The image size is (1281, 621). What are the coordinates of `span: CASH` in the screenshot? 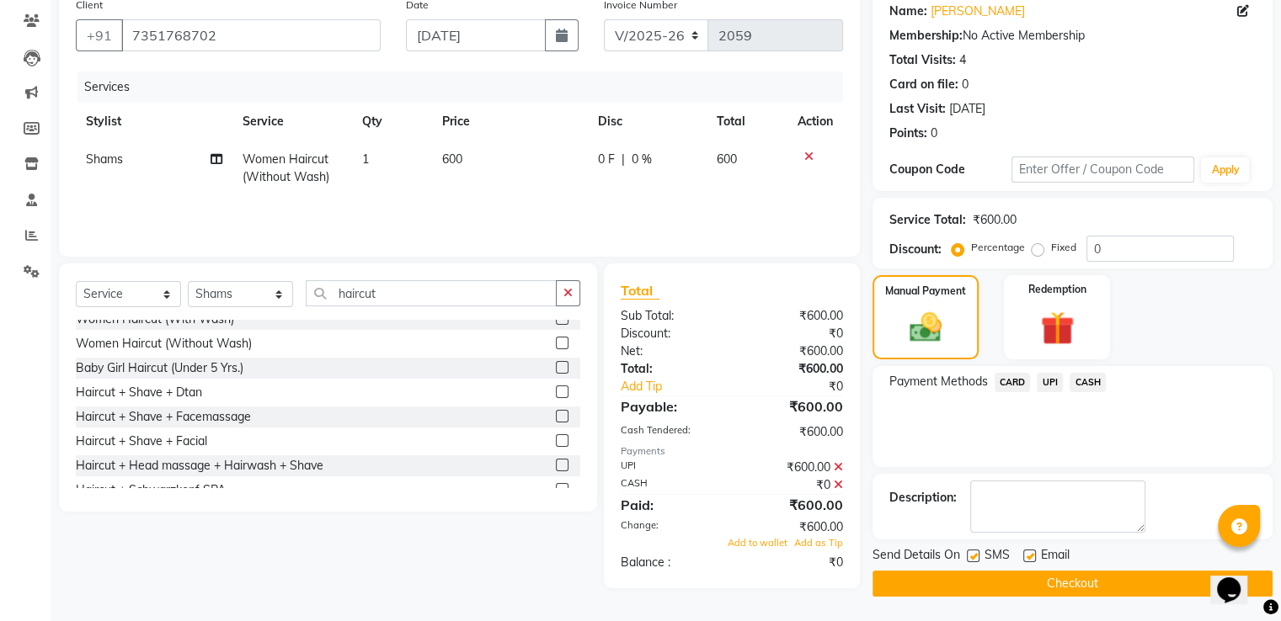 It's located at (1087, 382).